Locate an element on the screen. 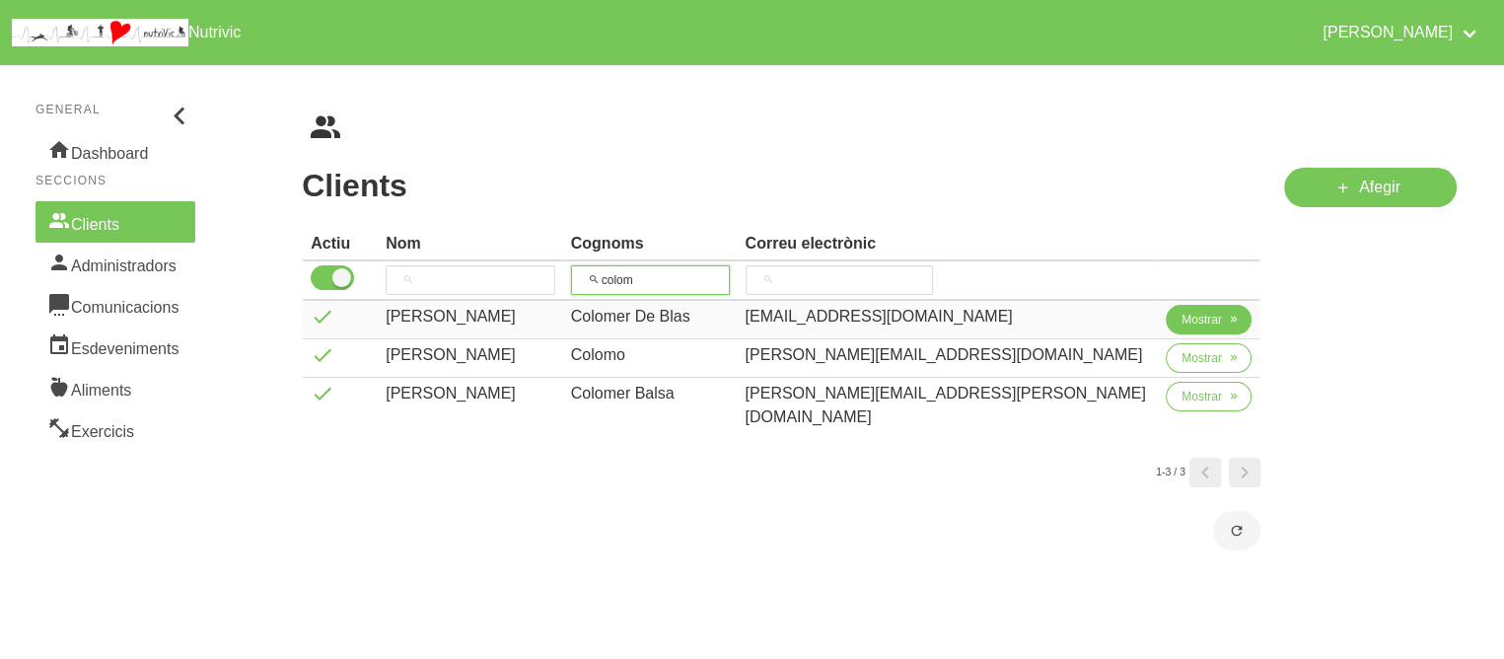 The width and height of the screenshot is (1504, 659). span: Afegir is located at coordinates (1379, 187).